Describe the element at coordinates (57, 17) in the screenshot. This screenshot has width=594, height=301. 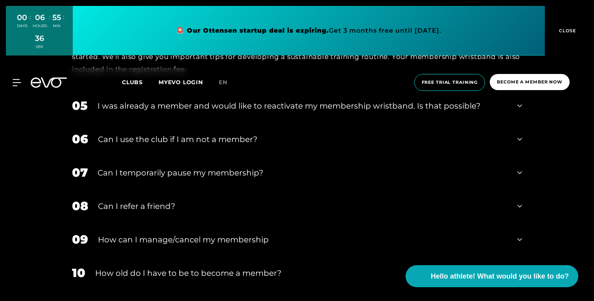
I see `font: 55` at that location.